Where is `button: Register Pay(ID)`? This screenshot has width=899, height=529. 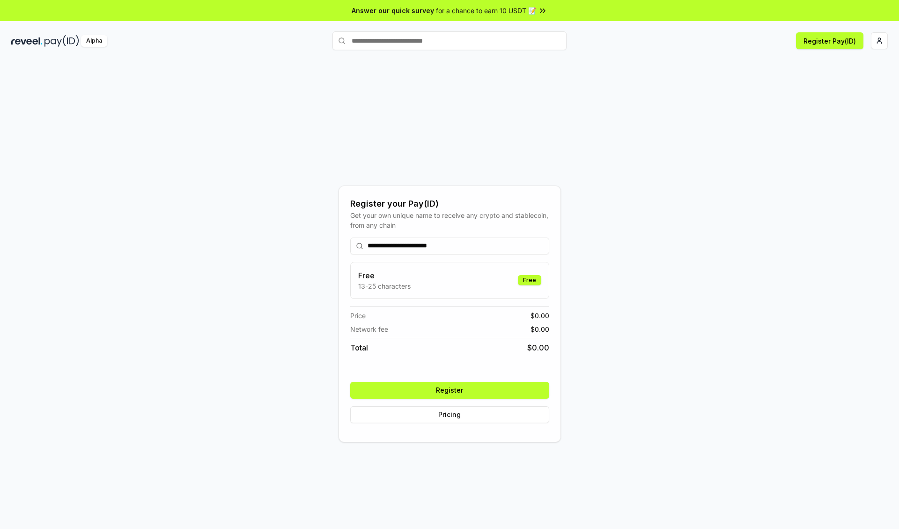 button: Register Pay(ID) is located at coordinates (830, 41).